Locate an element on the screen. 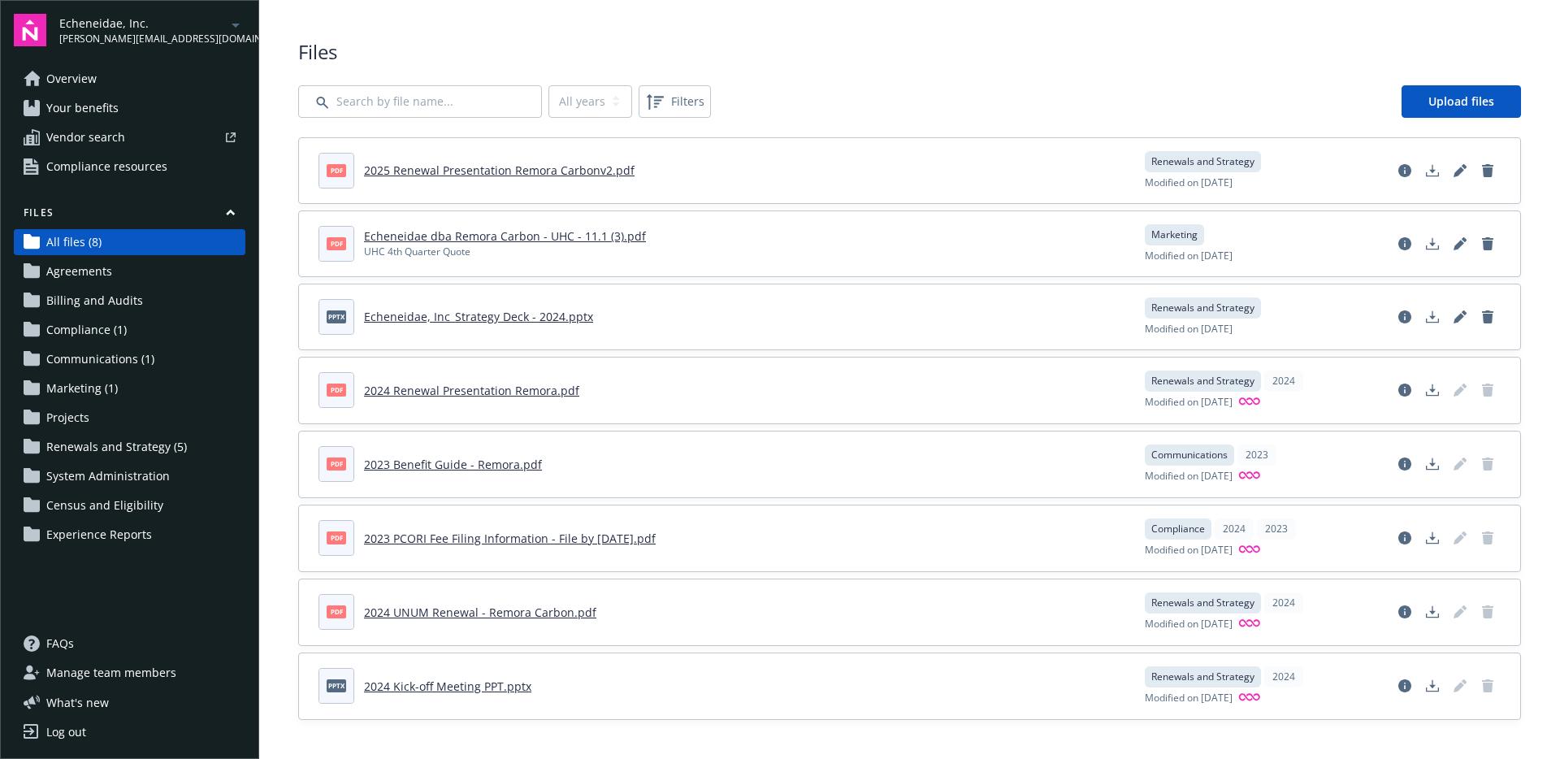 The image size is (1560, 759). span: Billing and Audits is located at coordinates (94, 301).